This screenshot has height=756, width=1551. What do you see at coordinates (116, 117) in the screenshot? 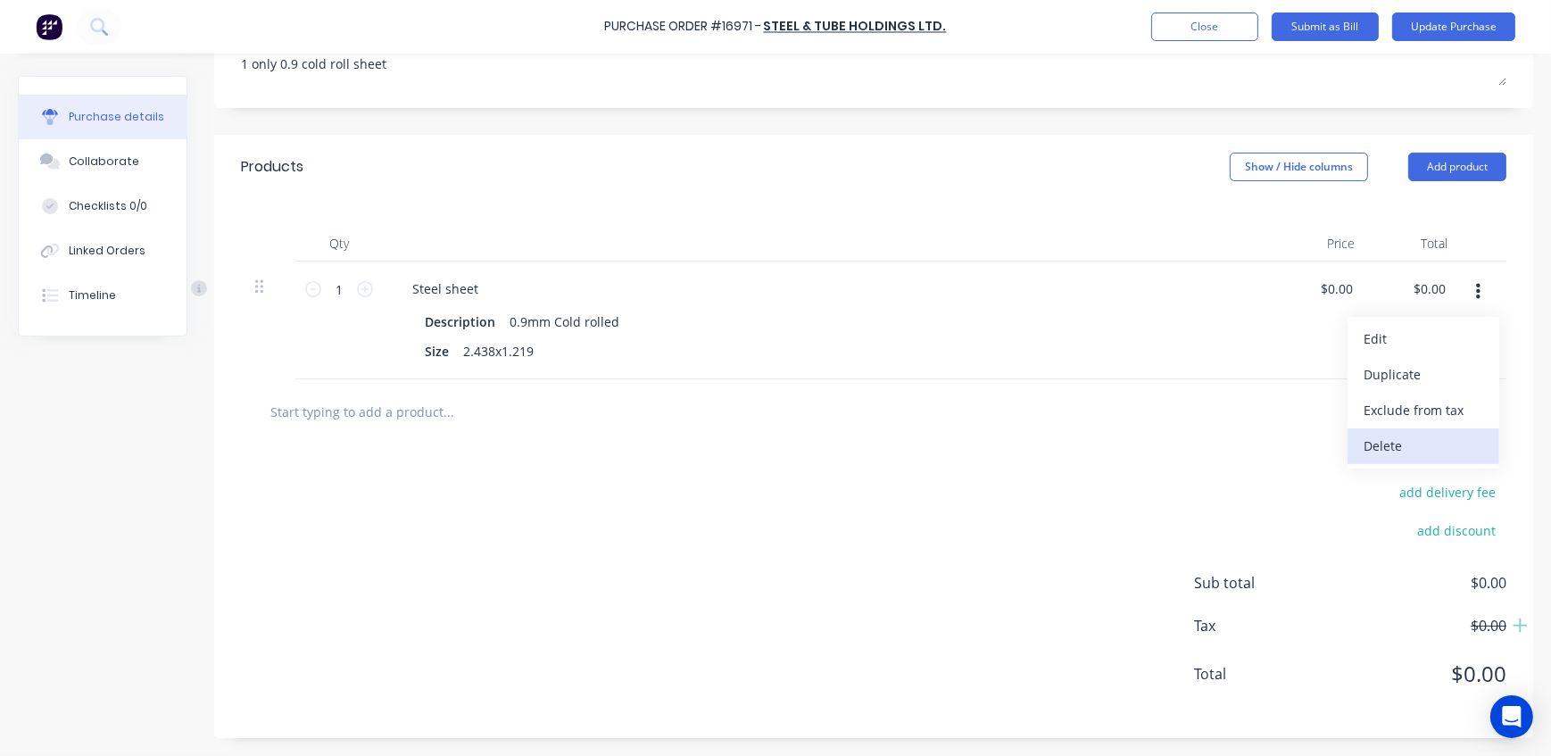
I see `div: Purchase details` at bounding box center [116, 117].